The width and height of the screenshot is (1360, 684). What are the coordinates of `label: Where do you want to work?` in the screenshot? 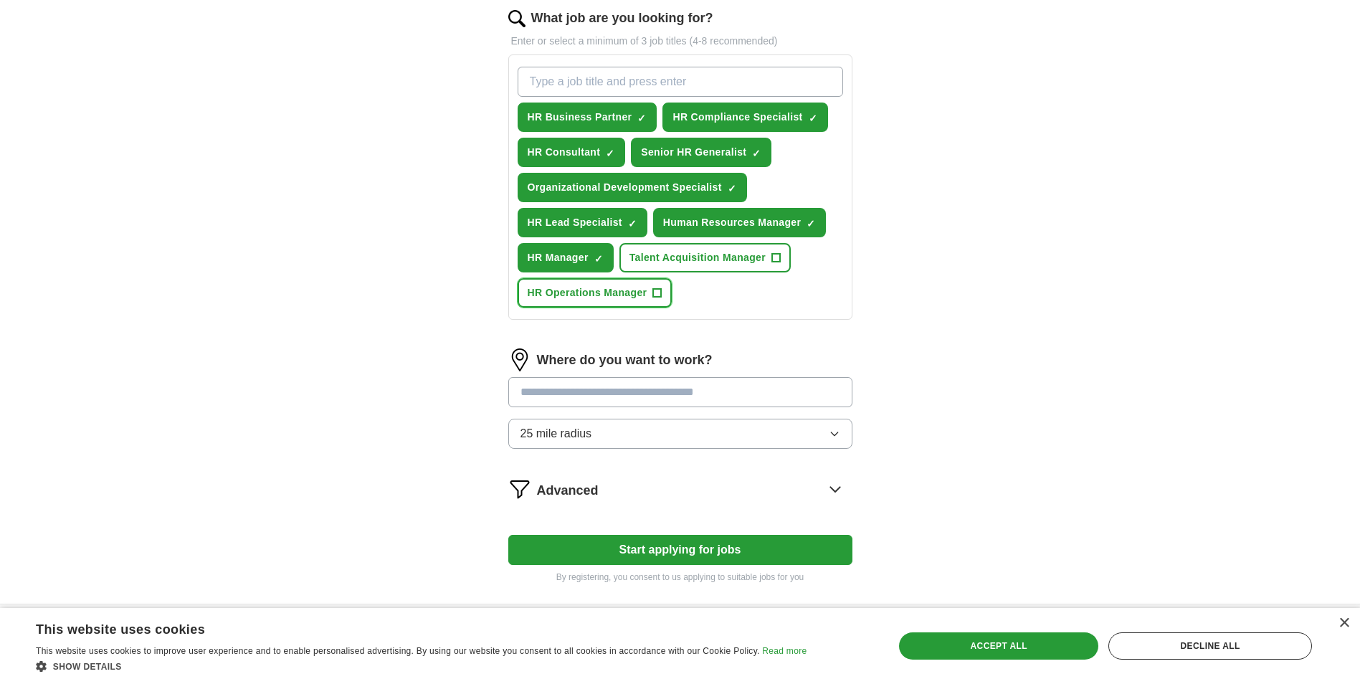 It's located at (624, 360).